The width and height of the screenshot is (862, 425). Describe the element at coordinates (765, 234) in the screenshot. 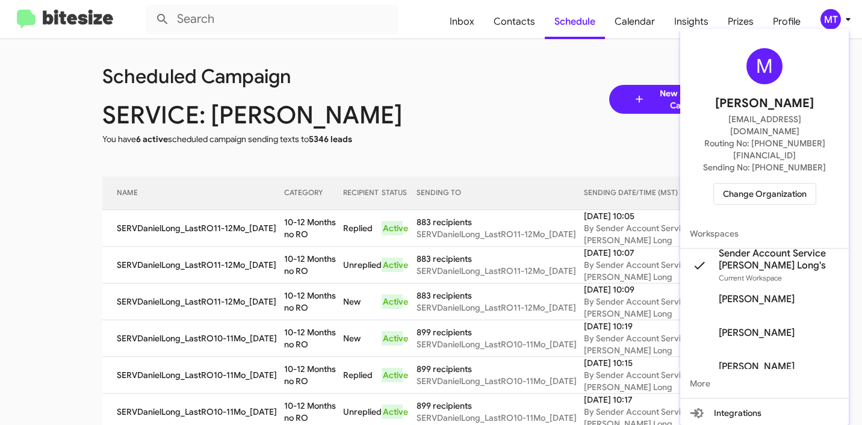

I see `span: Workspaces` at that location.